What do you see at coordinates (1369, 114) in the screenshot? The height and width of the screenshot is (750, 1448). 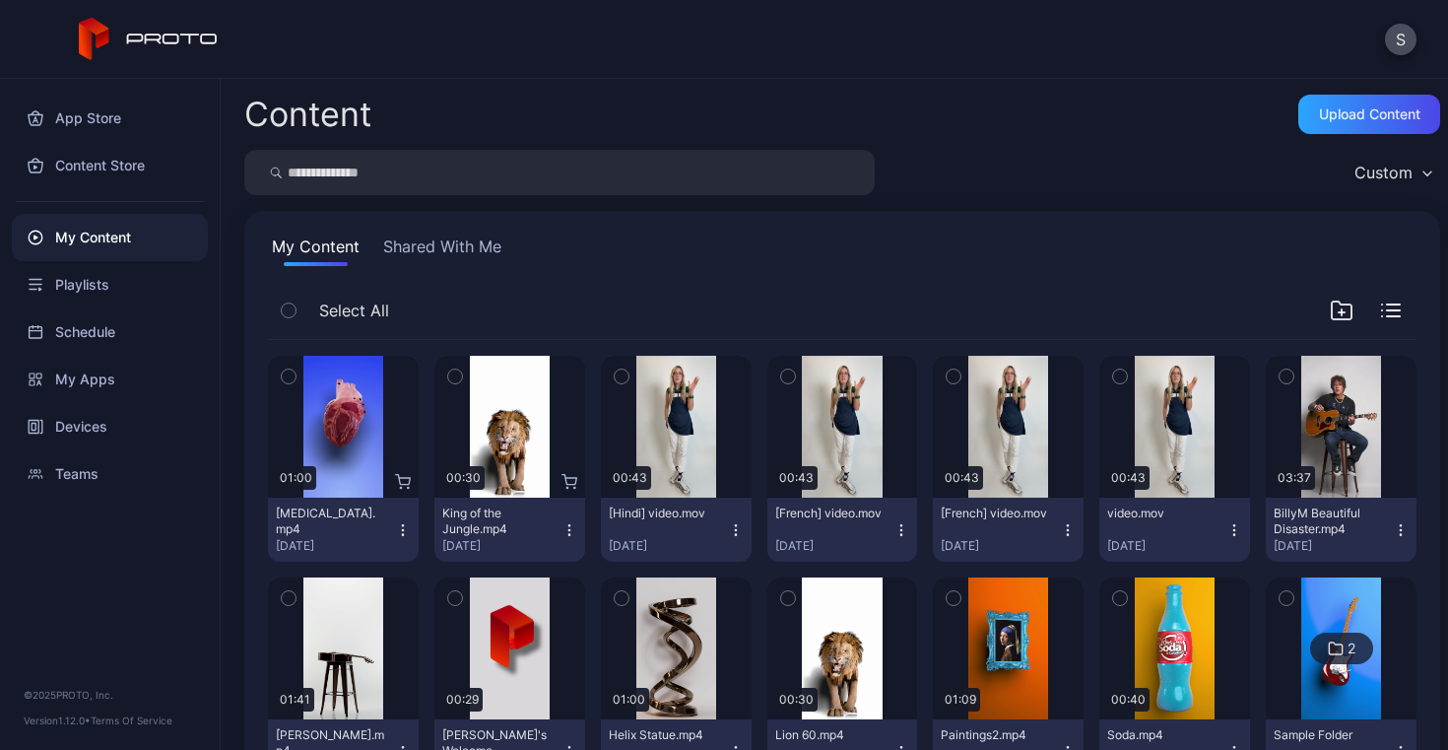 I see `div: Upload Content` at bounding box center [1369, 114].